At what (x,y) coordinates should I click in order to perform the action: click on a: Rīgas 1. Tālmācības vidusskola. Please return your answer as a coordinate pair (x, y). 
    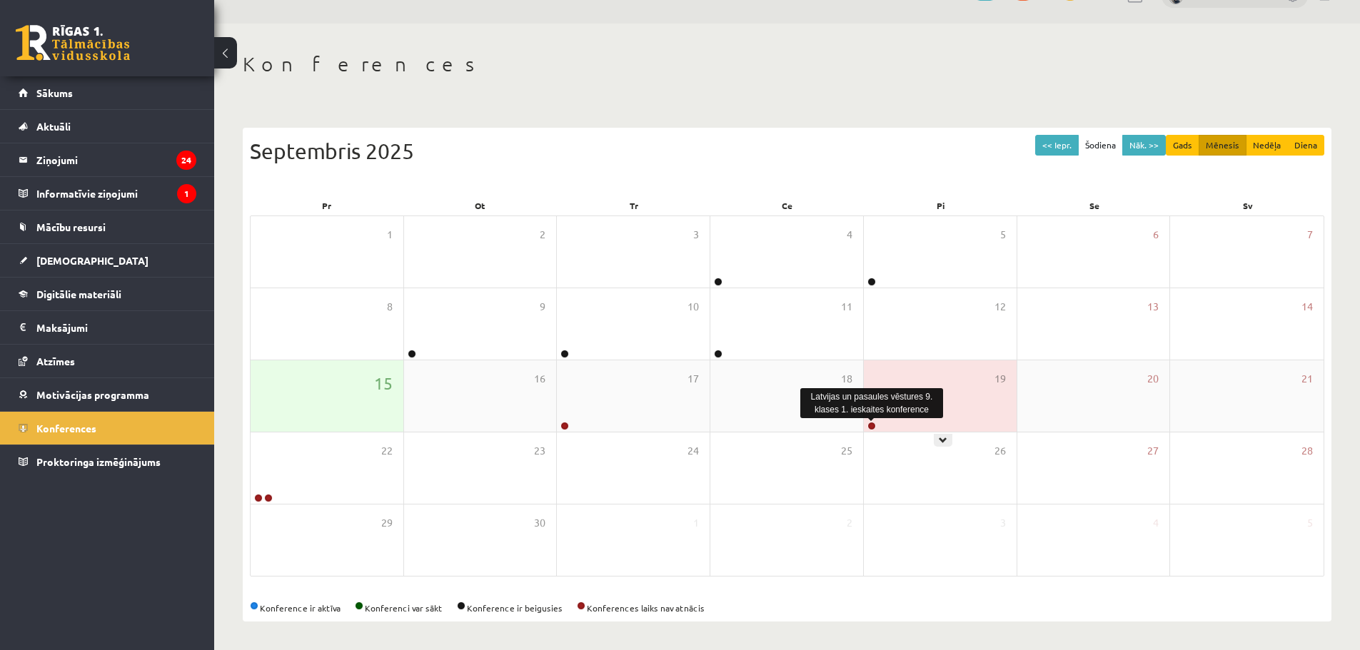
    Looking at the image, I should click on (73, 43).